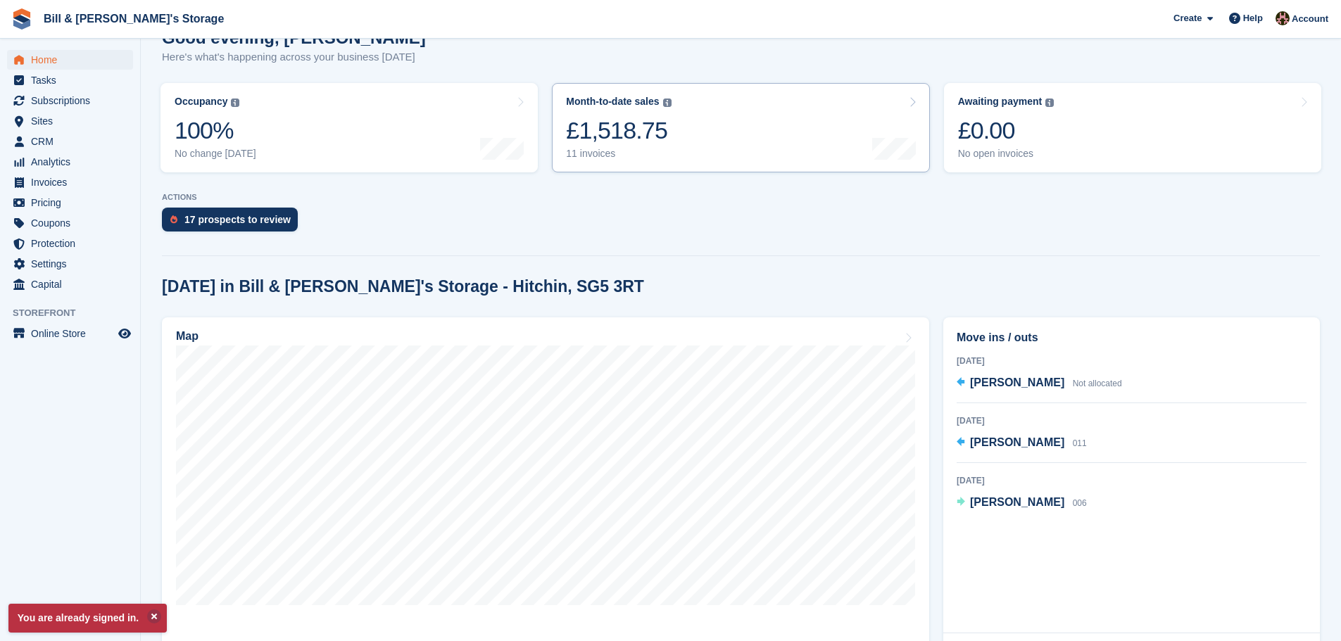 This screenshot has width=1341, height=641. I want to click on span: Settings, so click(73, 264).